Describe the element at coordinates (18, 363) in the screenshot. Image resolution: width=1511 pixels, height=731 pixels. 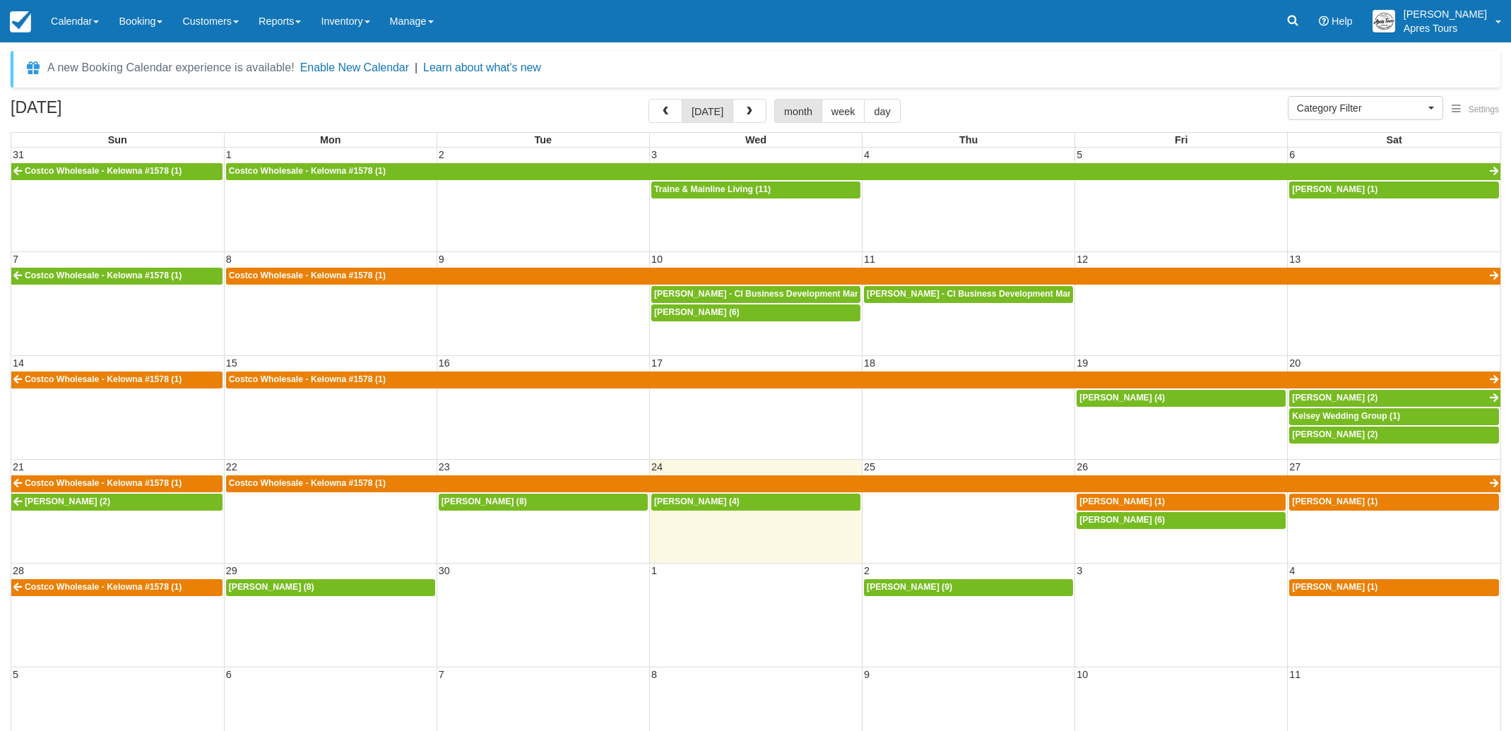
I see `span: 14` at that location.